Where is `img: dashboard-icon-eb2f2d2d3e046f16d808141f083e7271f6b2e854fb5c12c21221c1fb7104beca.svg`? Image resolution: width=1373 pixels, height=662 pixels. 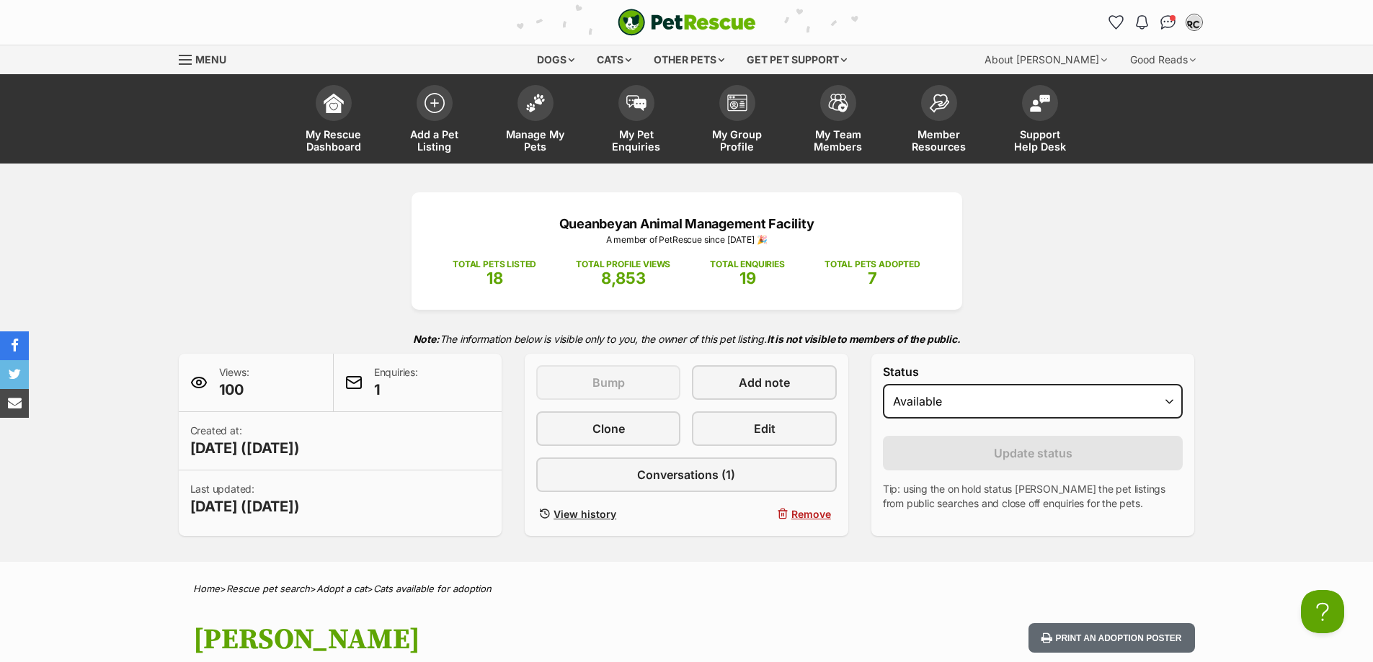
img: dashboard-icon-eb2f2d2d3e046f16d808141f083e7271f6b2e854fb5c12c21221c1fb7104beca.svg is located at coordinates (334, 103).